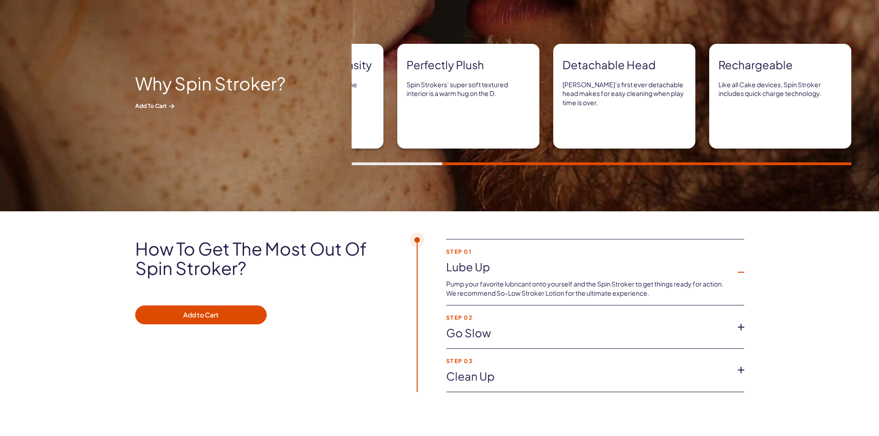  I want to click on a: Clean up, so click(588, 377).